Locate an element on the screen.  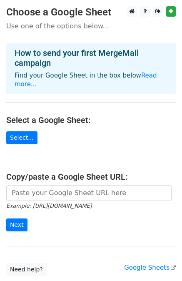
a: Google Sheets is located at coordinates (150, 268).